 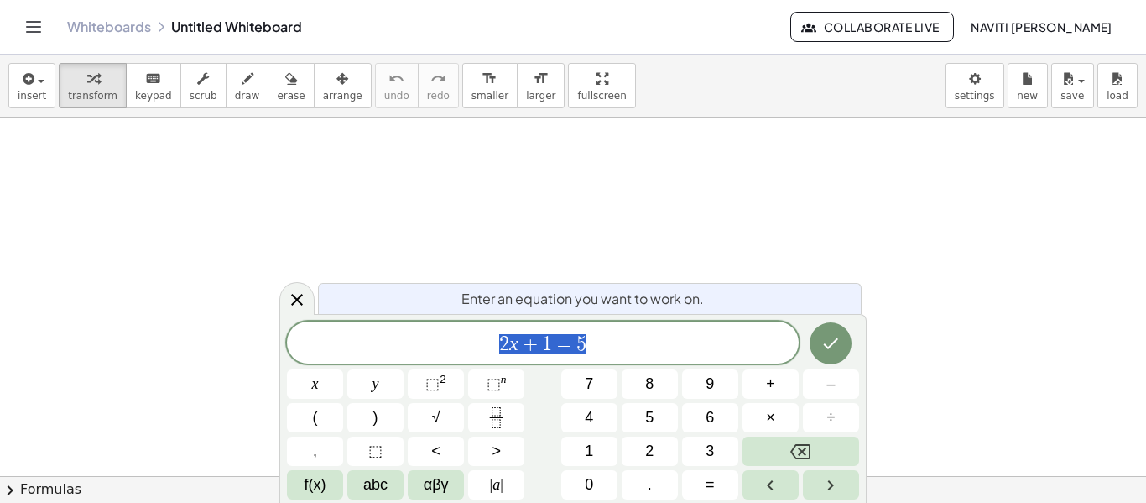 What do you see at coordinates (32, 86) in the screenshot?
I see `button: insert` at bounding box center [32, 86].